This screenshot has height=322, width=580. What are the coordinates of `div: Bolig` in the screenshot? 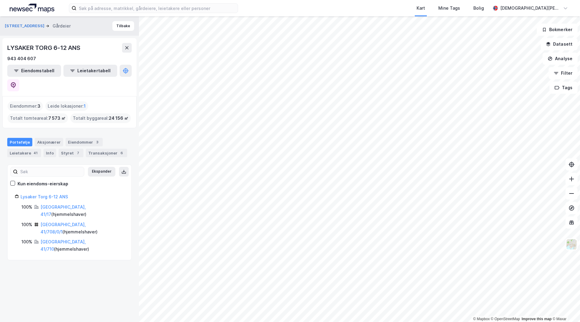 It's located at (478, 8).